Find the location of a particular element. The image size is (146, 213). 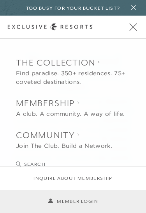

a: Inquire about membership is located at coordinates (73, 178).